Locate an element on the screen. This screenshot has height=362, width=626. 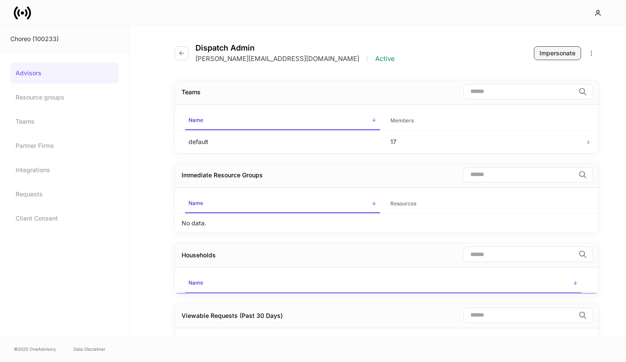
div: Immediate Resource Groups is located at coordinates (222, 175).